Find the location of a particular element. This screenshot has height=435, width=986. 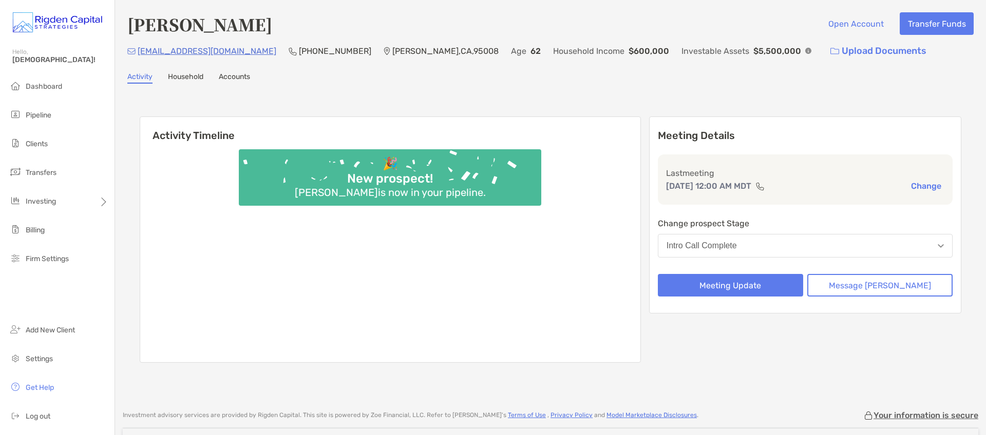

p: Age is located at coordinates (519, 51).